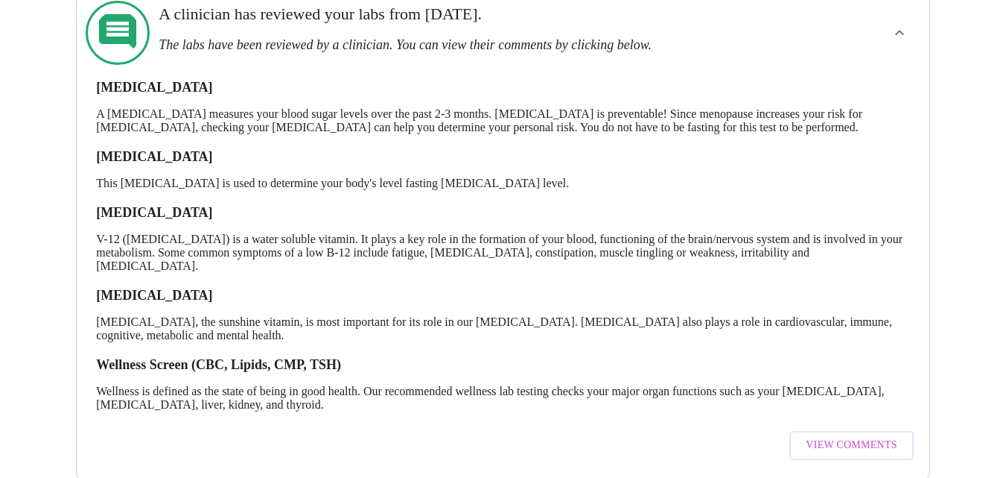 This screenshot has width=1006, height=478. I want to click on h3: The labs have been reviewed by a clinician. You can view their comments by clicking below., so click(462, 45).